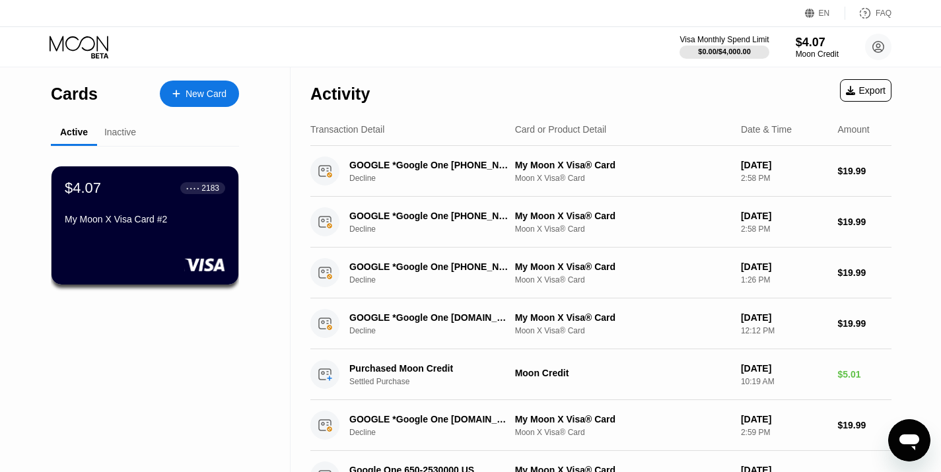 Image resolution: width=941 pixels, height=472 pixels. What do you see at coordinates (854, 129) in the screenshot?
I see `div: Amount` at bounding box center [854, 129].